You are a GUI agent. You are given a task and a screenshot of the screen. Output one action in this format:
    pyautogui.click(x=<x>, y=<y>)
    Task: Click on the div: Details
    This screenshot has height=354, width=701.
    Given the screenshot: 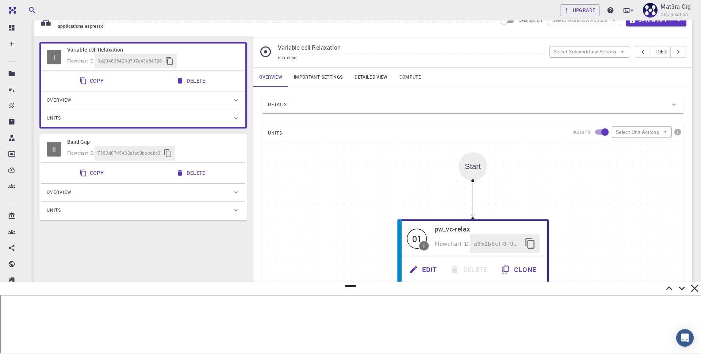 What is the action you would take?
    pyautogui.click(x=473, y=104)
    